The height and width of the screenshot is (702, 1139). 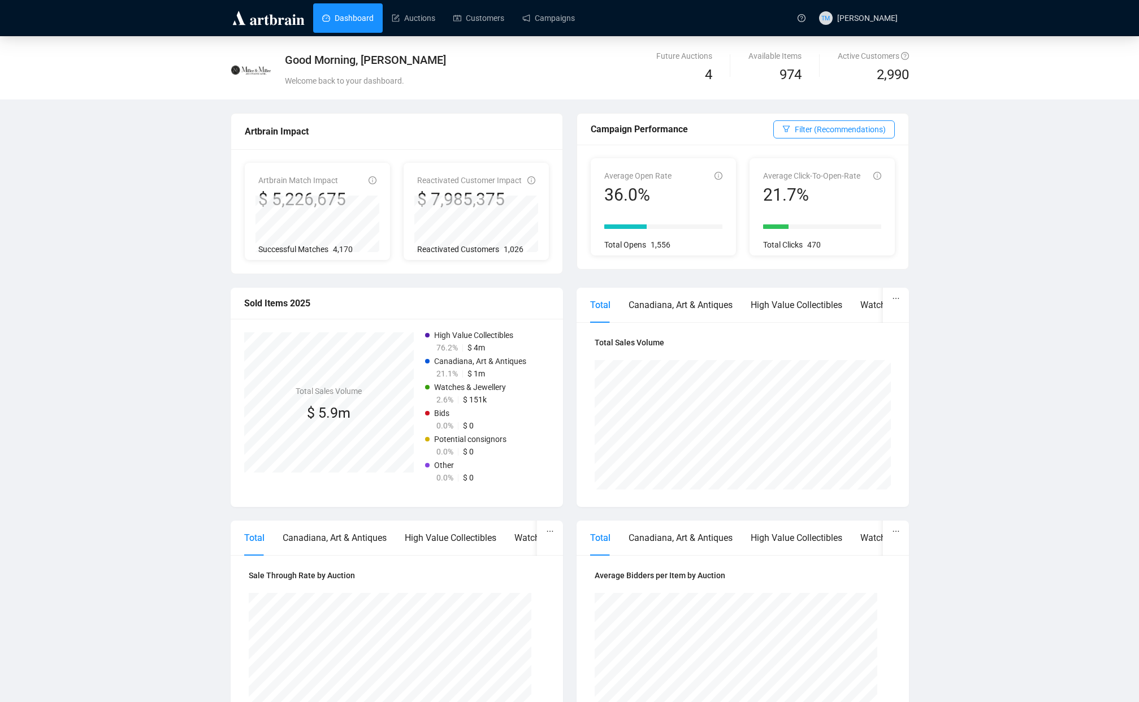 What do you see at coordinates (397, 303) in the screenshot?
I see `div: Sold Items 2025` at bounding box center [397, 303].